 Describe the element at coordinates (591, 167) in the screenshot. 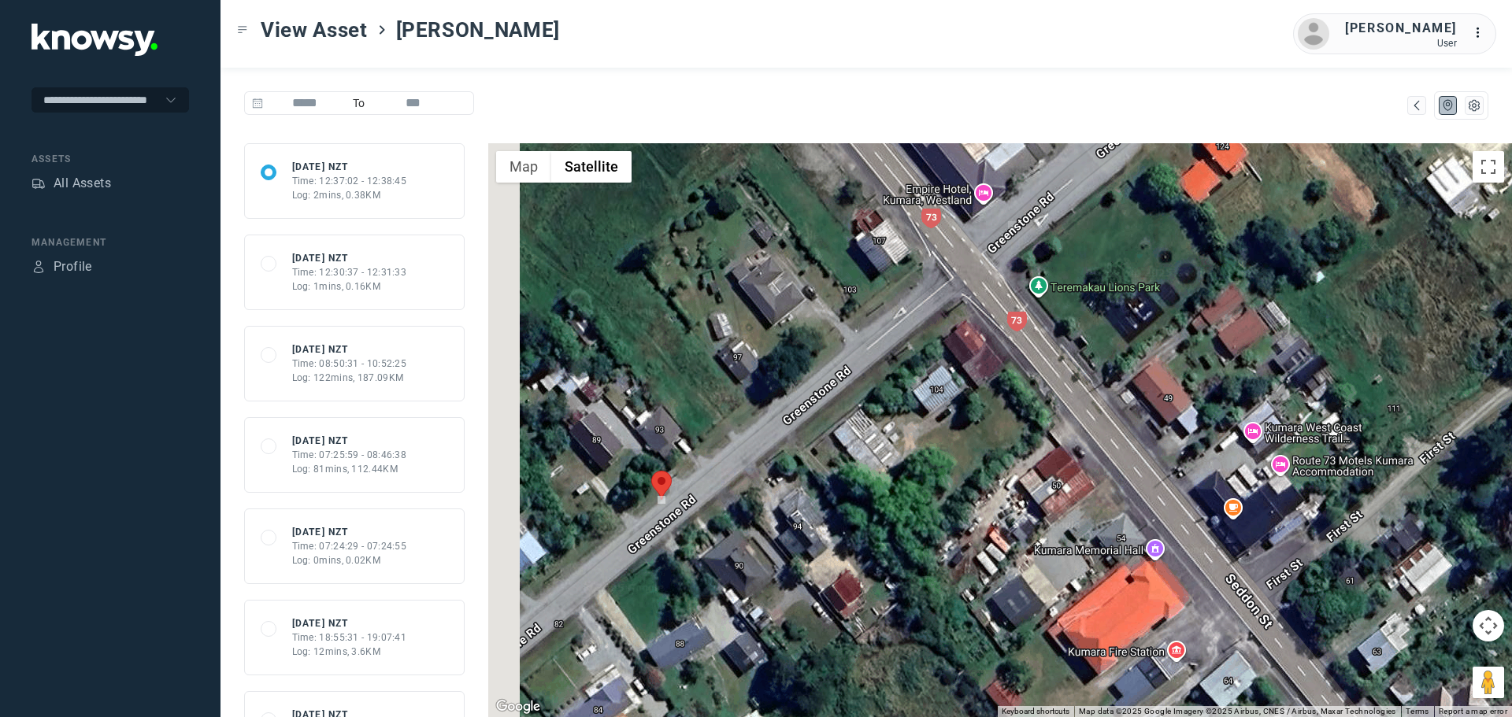

I see `button: Show satellite imagery` at that location.